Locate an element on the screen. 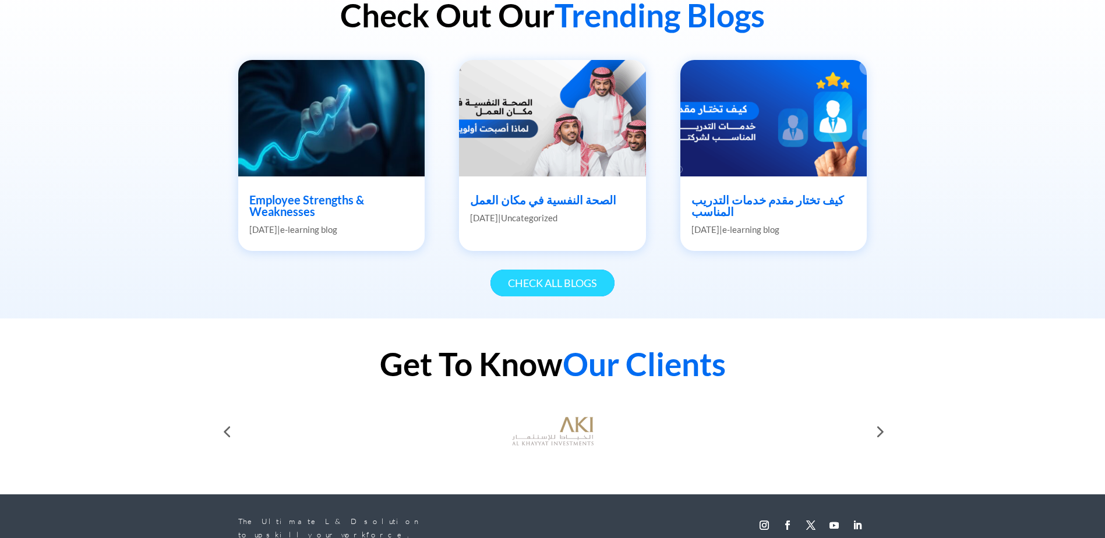  a: Follow on Facebook is located at coordinates (787, 525).